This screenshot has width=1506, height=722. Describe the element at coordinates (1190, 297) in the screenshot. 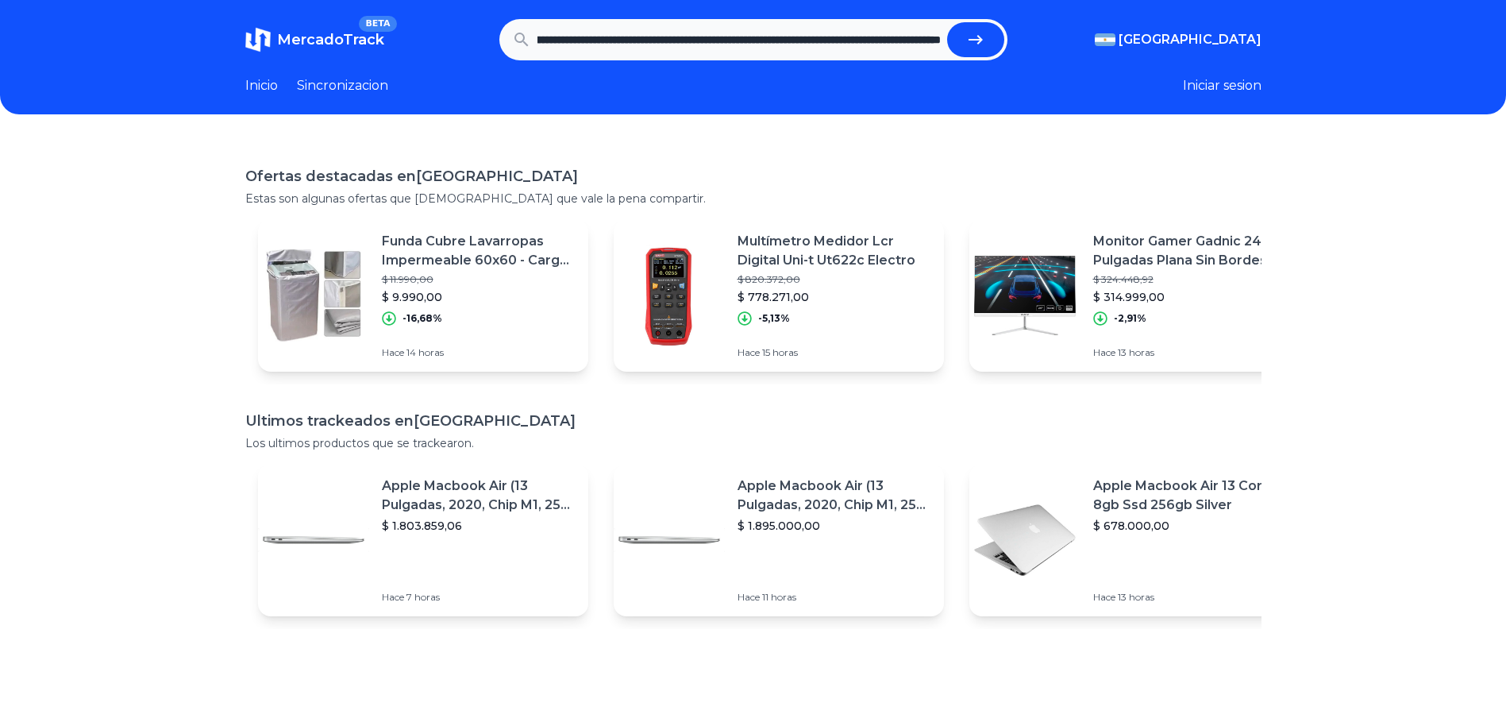

I see `p: $ 314.999,00` at that location.